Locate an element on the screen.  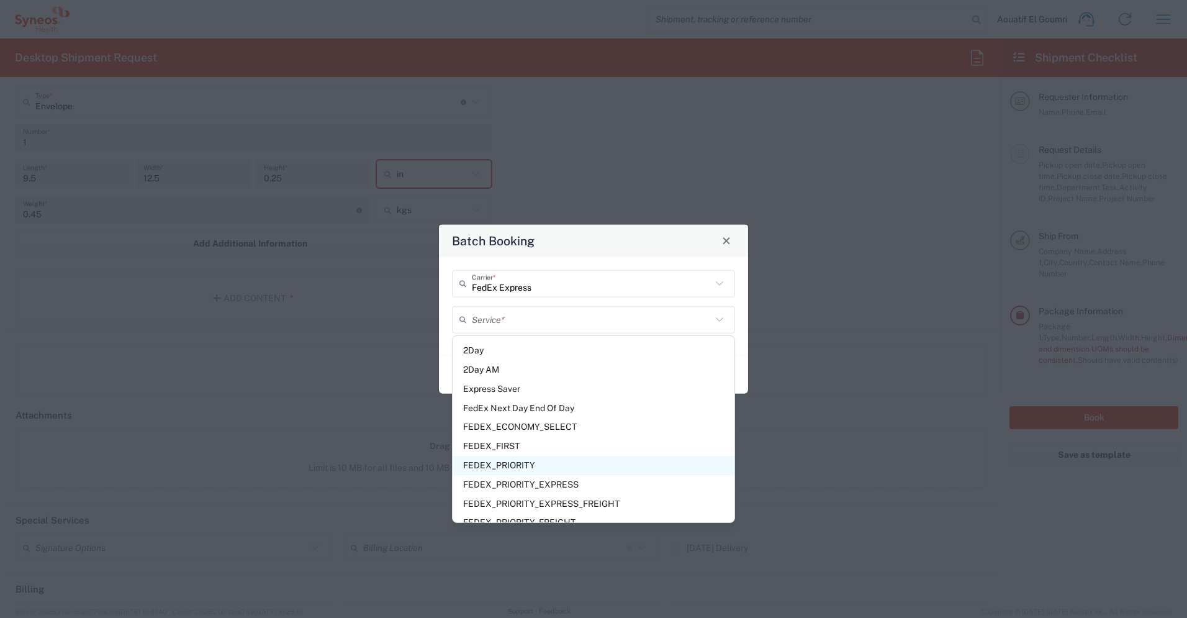
span: FEDEX_ECONOMY_SELECT is located at coordinates (594, 427).